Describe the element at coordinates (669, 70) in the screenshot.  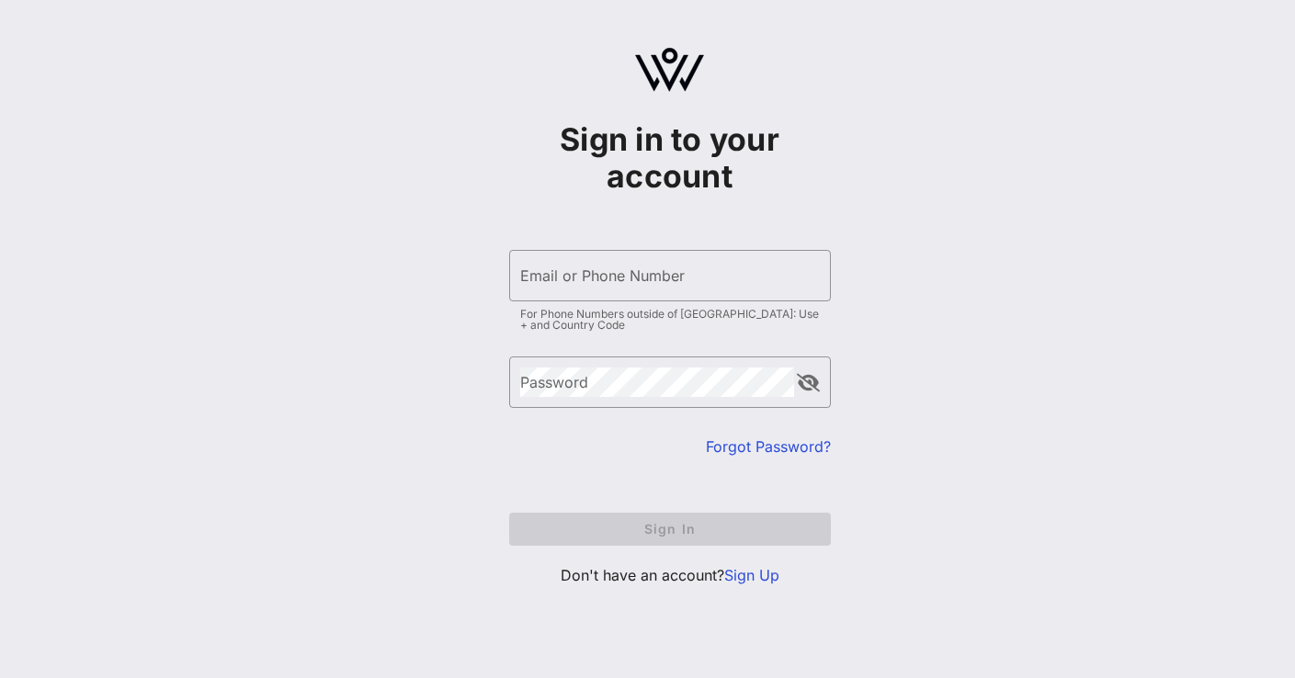
I see `img: logo.svg` at that location.